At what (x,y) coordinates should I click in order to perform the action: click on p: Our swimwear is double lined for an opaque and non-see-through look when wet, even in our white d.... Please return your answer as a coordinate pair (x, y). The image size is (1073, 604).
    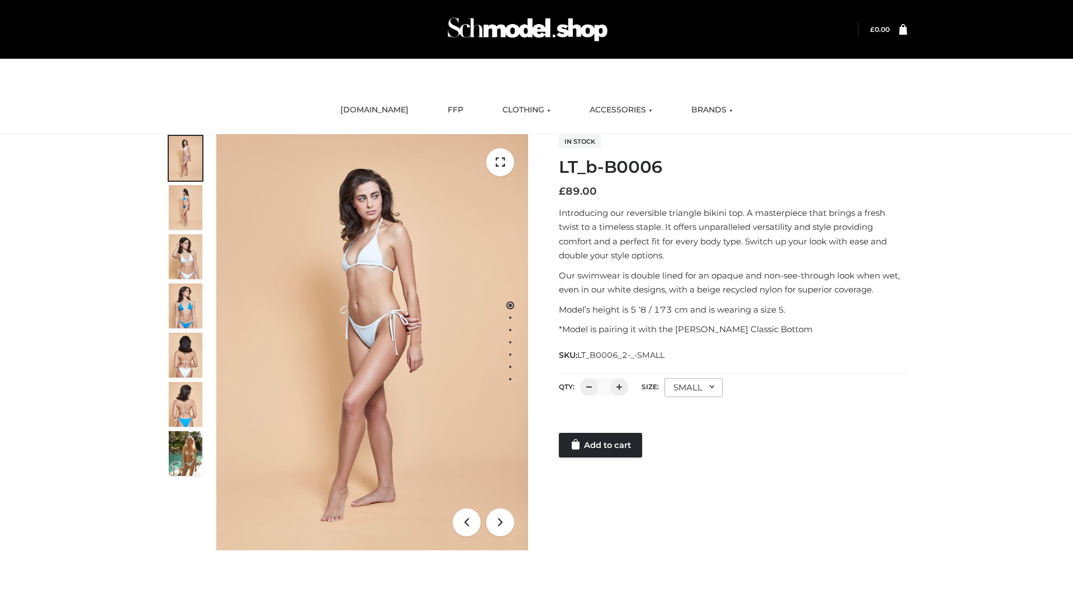
    Looking at the image, I should click on (733, 282).